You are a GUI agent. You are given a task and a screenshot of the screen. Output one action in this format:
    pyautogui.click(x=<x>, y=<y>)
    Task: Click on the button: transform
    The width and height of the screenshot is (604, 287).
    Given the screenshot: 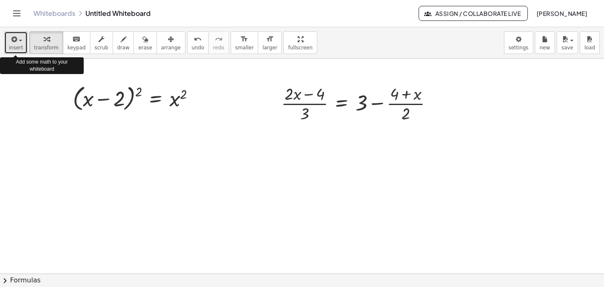 What is the action you would take?
    pyautogui.click(x=46, y=43)
    